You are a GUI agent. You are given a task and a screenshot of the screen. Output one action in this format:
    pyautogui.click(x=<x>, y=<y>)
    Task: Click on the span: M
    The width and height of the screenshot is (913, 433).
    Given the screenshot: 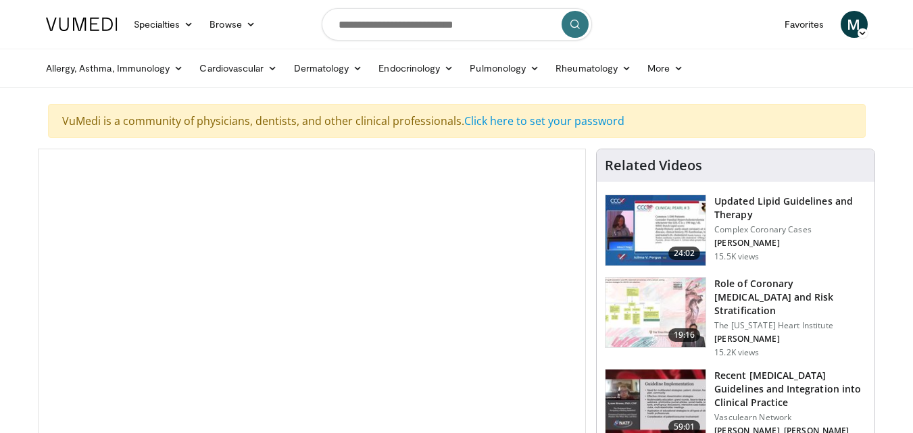 What is the action you would take?
    pyautogui.click(x=855, y=24)
    